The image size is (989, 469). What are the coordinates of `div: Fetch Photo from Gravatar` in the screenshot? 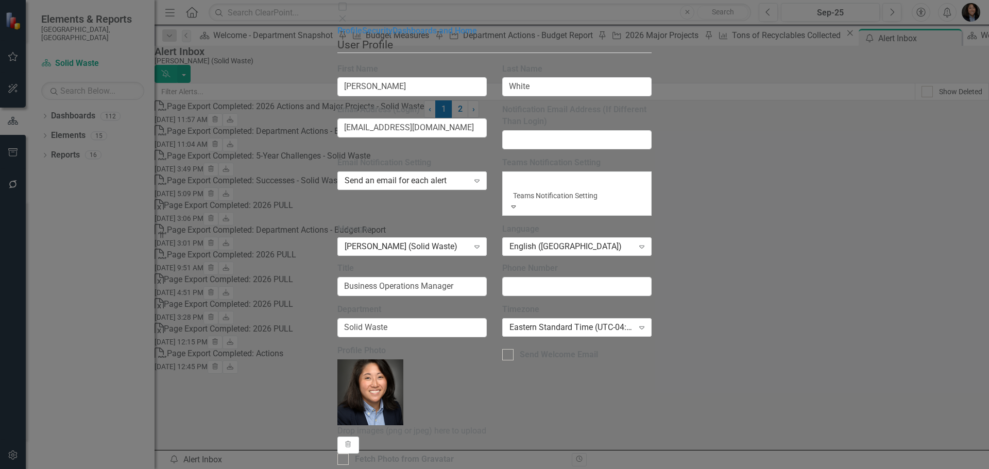 It's located at (404, 459).